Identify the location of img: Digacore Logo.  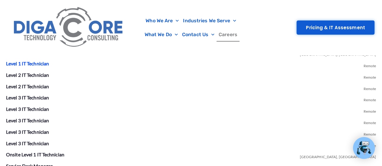
(69, 27).